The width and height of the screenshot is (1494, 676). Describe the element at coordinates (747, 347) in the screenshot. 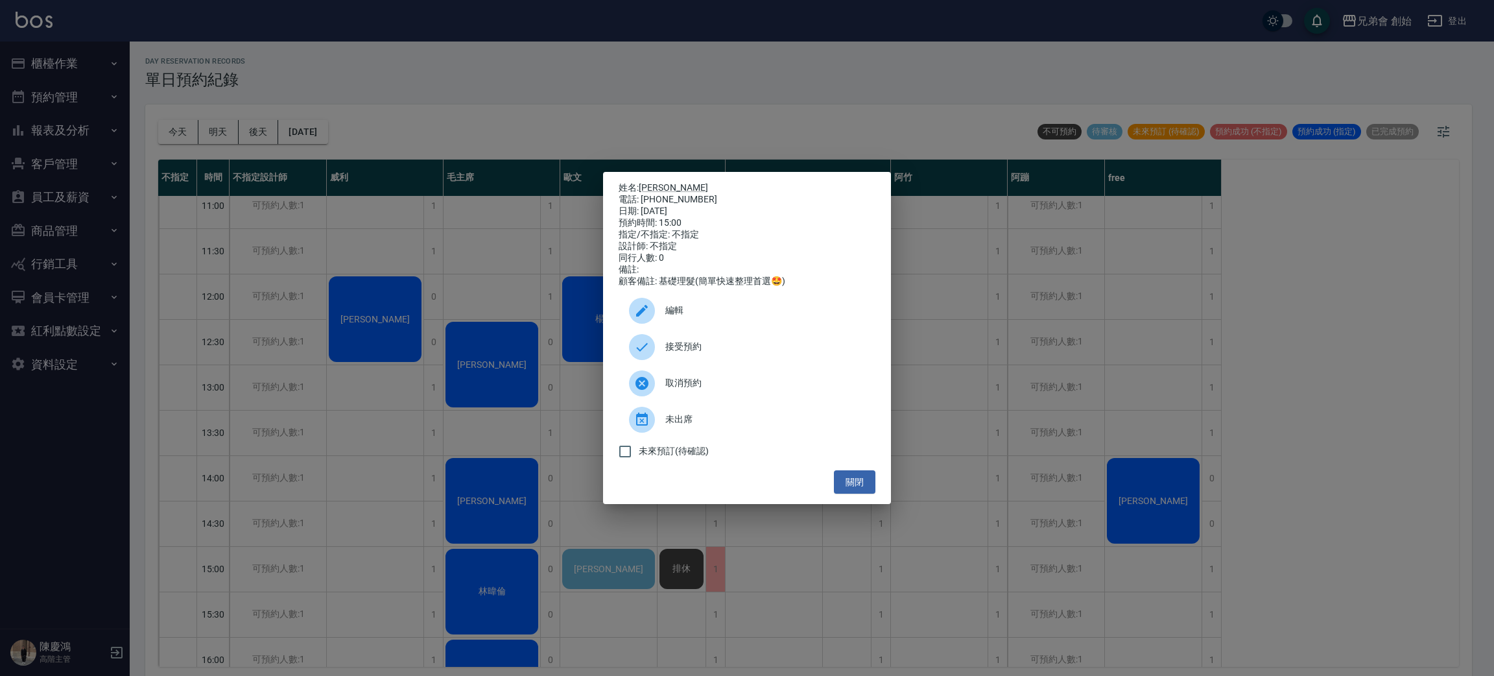

I see `div: 接受預約` at that location.